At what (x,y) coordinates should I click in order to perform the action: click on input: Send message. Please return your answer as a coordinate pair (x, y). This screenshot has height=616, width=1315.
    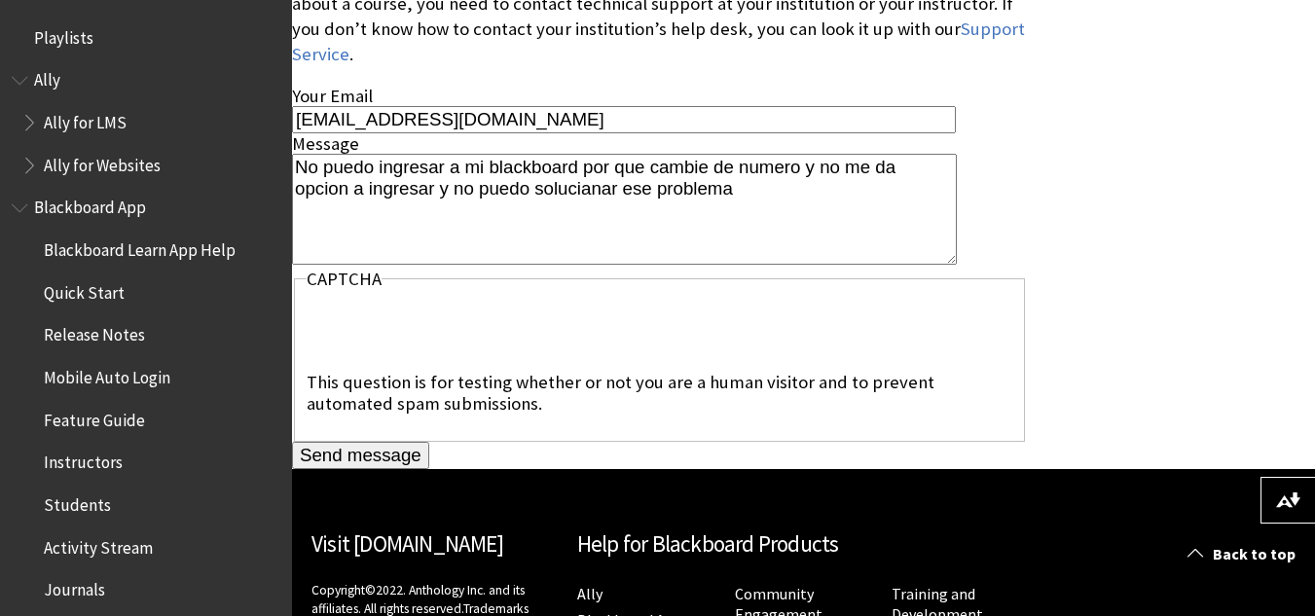
    Looking at the image, I should click on (360, 456).